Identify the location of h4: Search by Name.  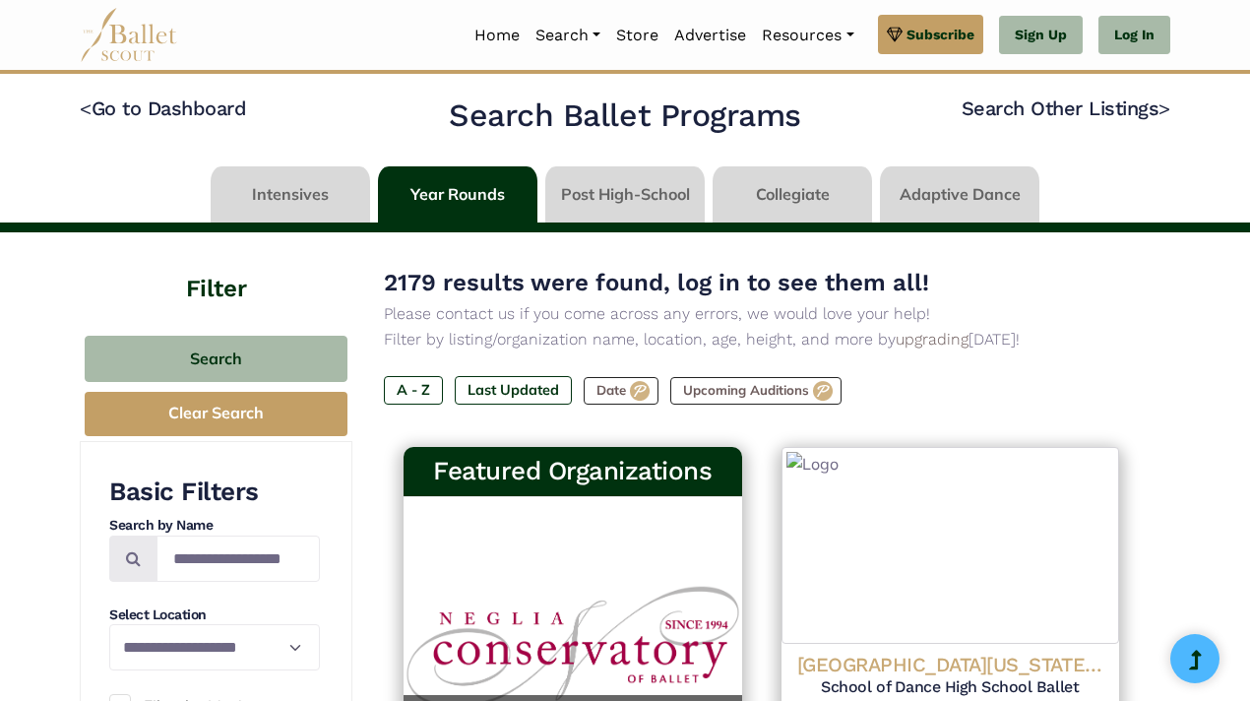
(214, 525).